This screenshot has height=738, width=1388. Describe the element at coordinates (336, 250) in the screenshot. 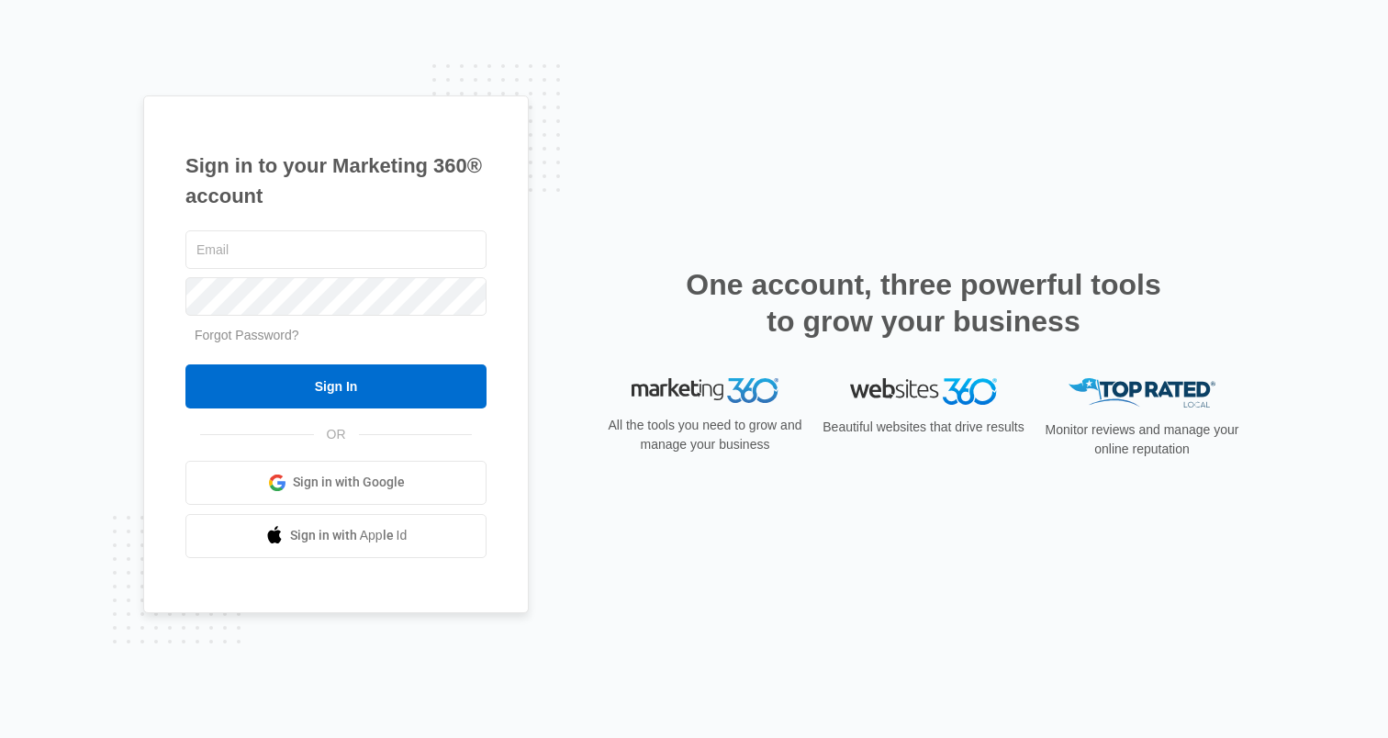

I see `input: Email` at that location.